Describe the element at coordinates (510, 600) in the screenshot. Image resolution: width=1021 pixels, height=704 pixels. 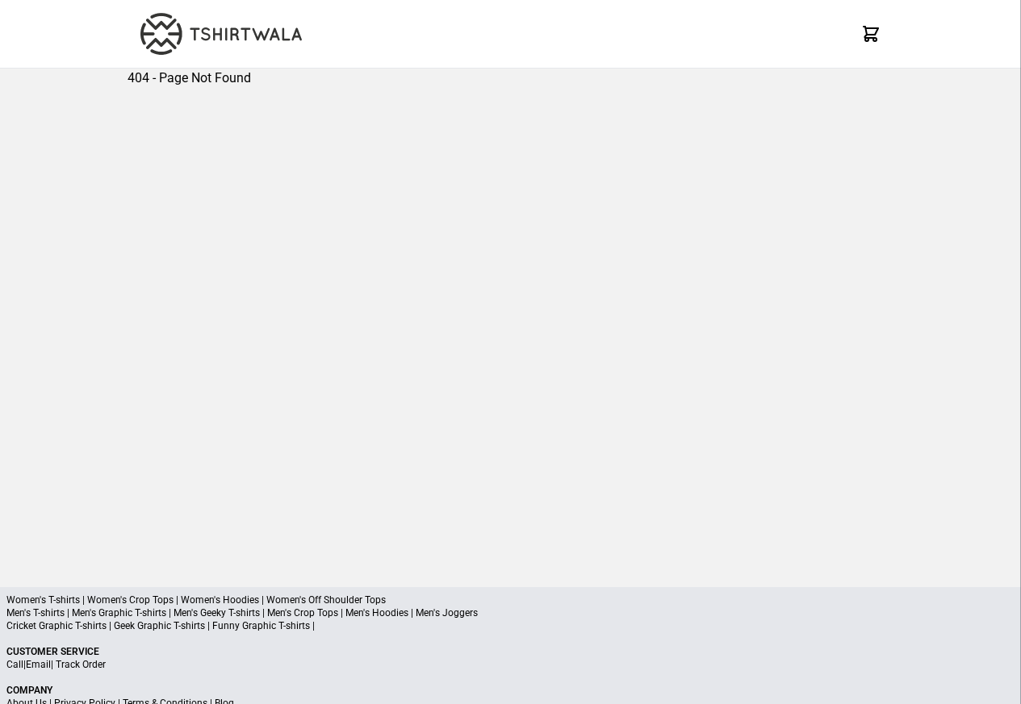
I see `p: Women's T-shirts | Women's Crop Tops | Women's Hoodies | Women's Off Shoulder Tops` at that location.